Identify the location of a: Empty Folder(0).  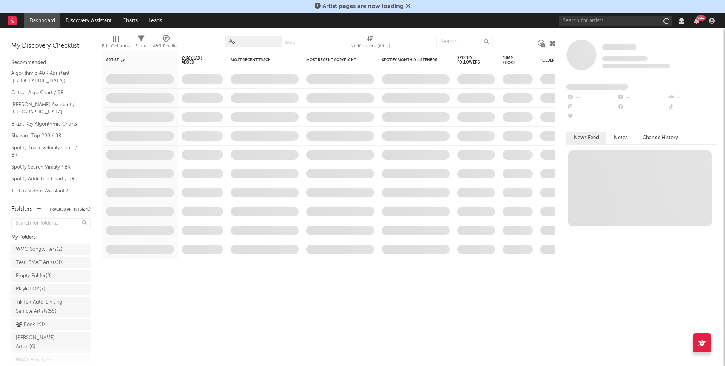
(51, 276).